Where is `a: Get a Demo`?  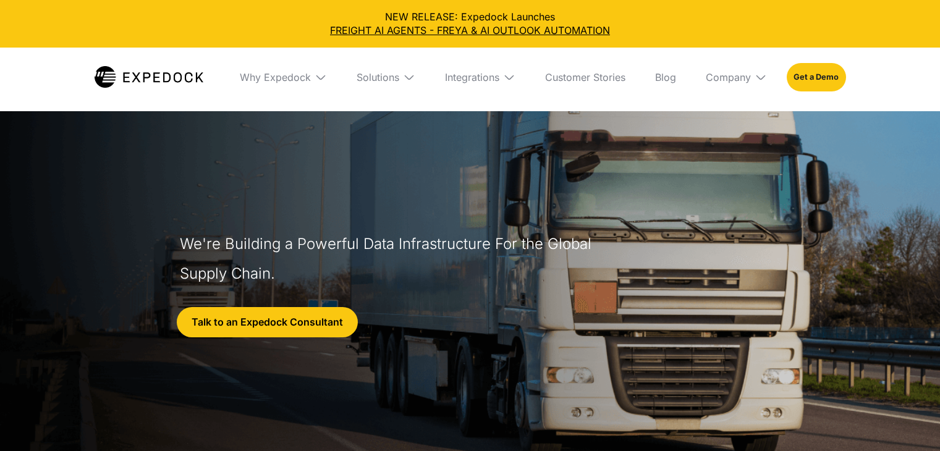
a: Get a Demo is located at coordinates (816, 77).